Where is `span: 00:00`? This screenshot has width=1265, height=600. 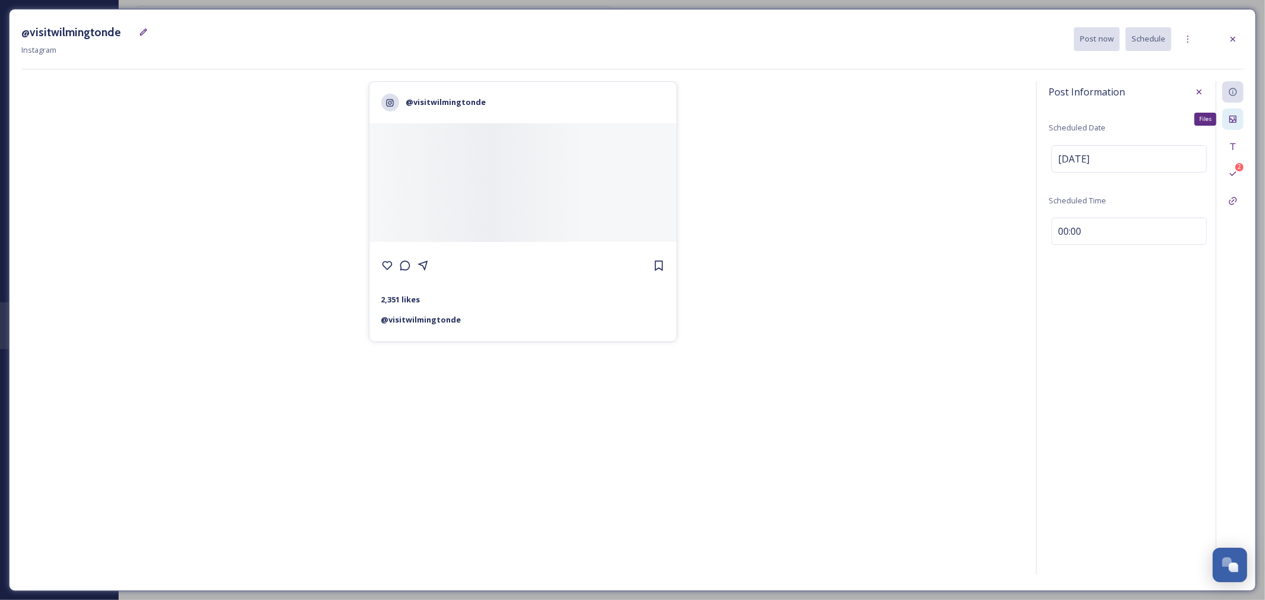 span: 00:00 is located at coordinates (1069, 231).